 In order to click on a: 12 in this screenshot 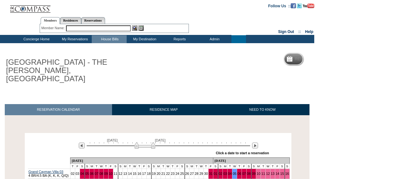, I will do `click(268, 174)`.